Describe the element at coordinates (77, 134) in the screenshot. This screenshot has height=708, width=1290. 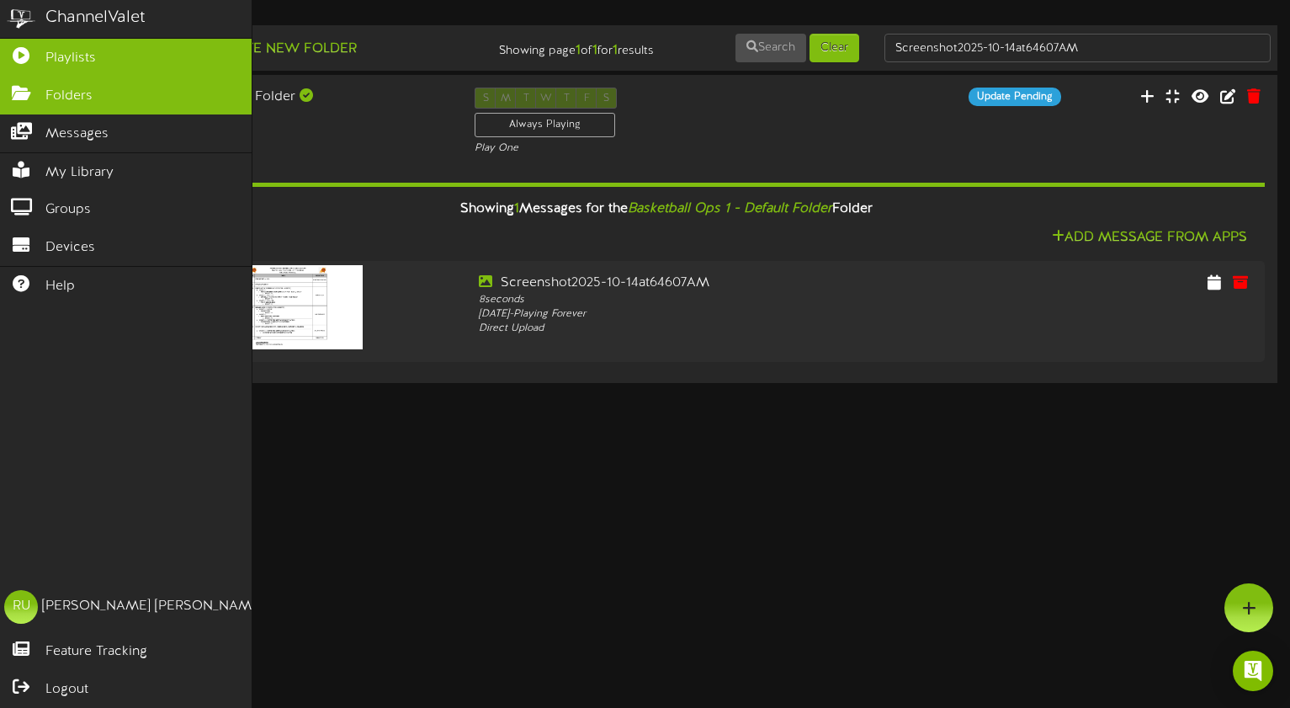
I see `span: Messages` at that location.